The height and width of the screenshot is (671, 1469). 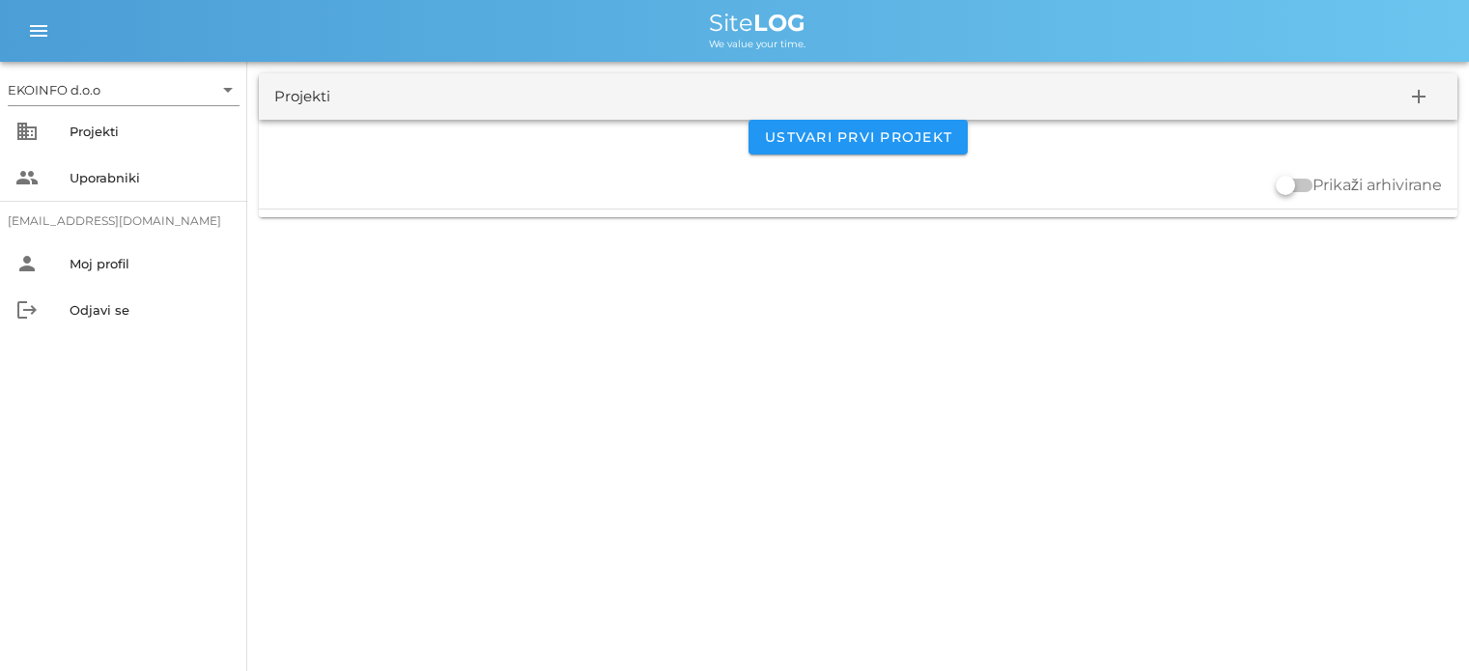 What do you see at coordinates (858, 137) in the screenshot?
I see `button: Ustvari prvi projekt` at bounding box center [858, 137].